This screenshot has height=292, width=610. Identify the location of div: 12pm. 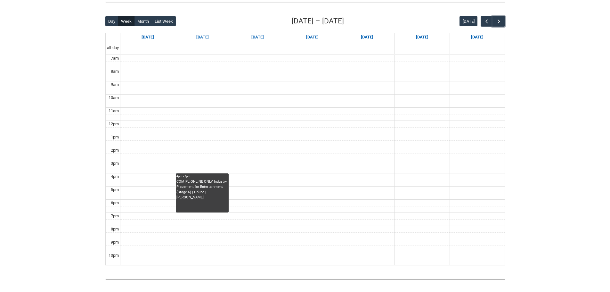
(114, 124).